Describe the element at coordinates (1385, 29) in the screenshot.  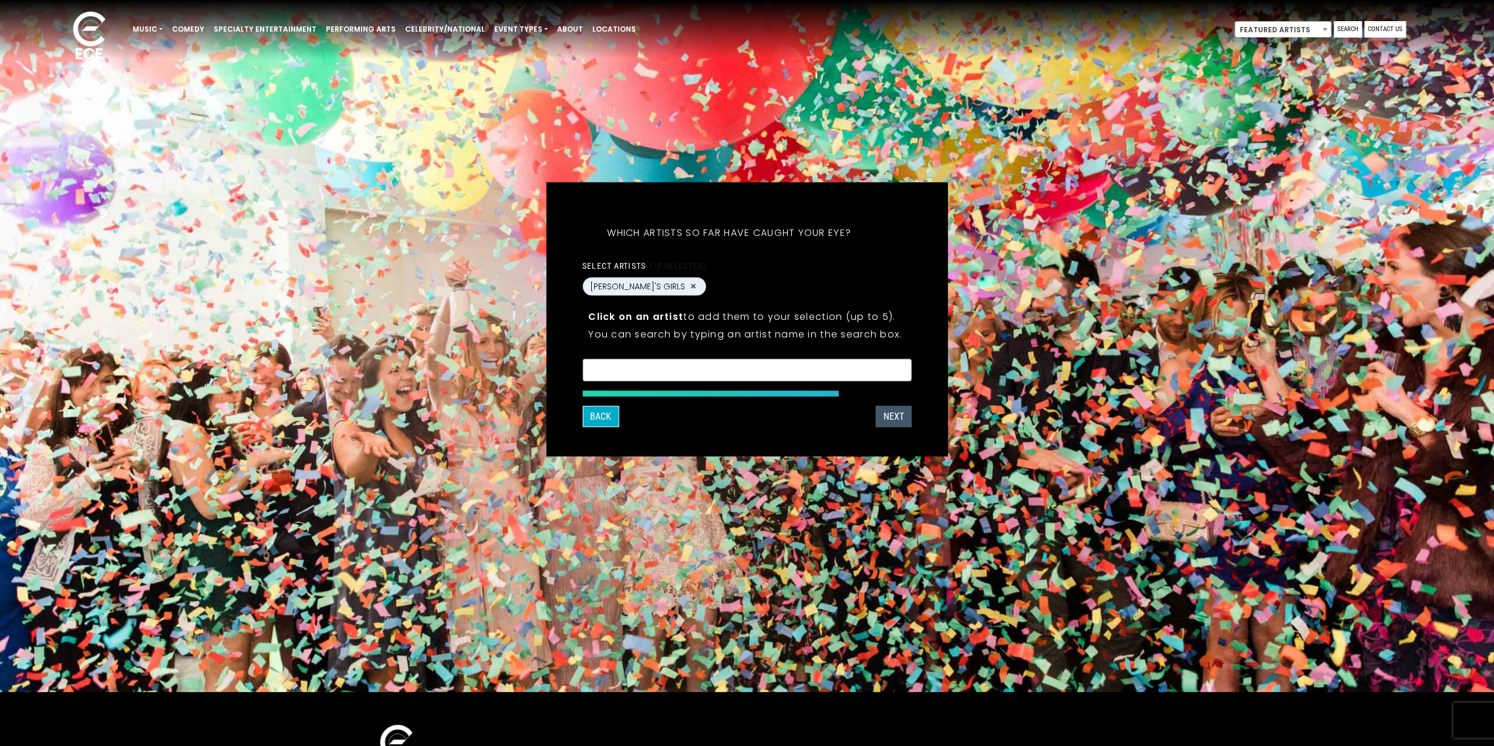
I see `a: Contact Us` at that location.